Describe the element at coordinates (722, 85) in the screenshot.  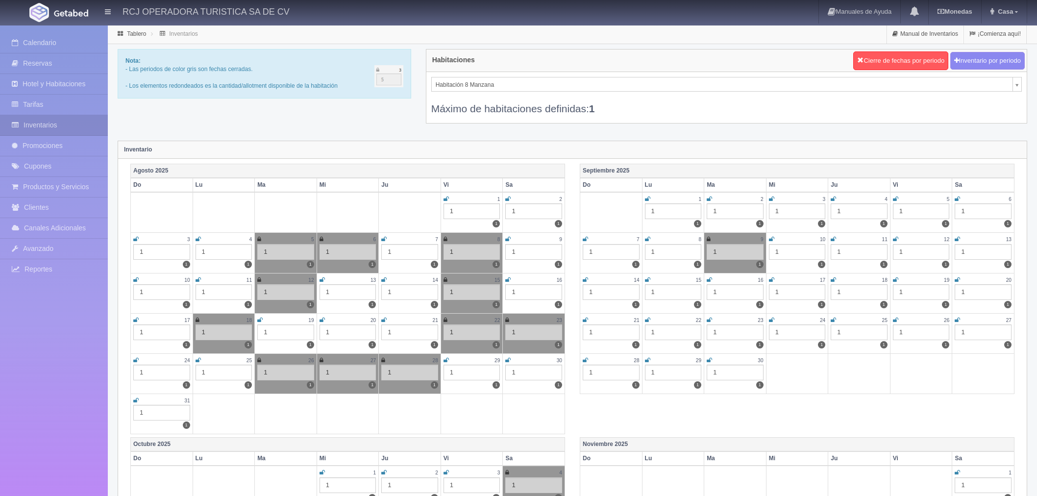
I see `span: Habitación 8 Manzana` at that location.